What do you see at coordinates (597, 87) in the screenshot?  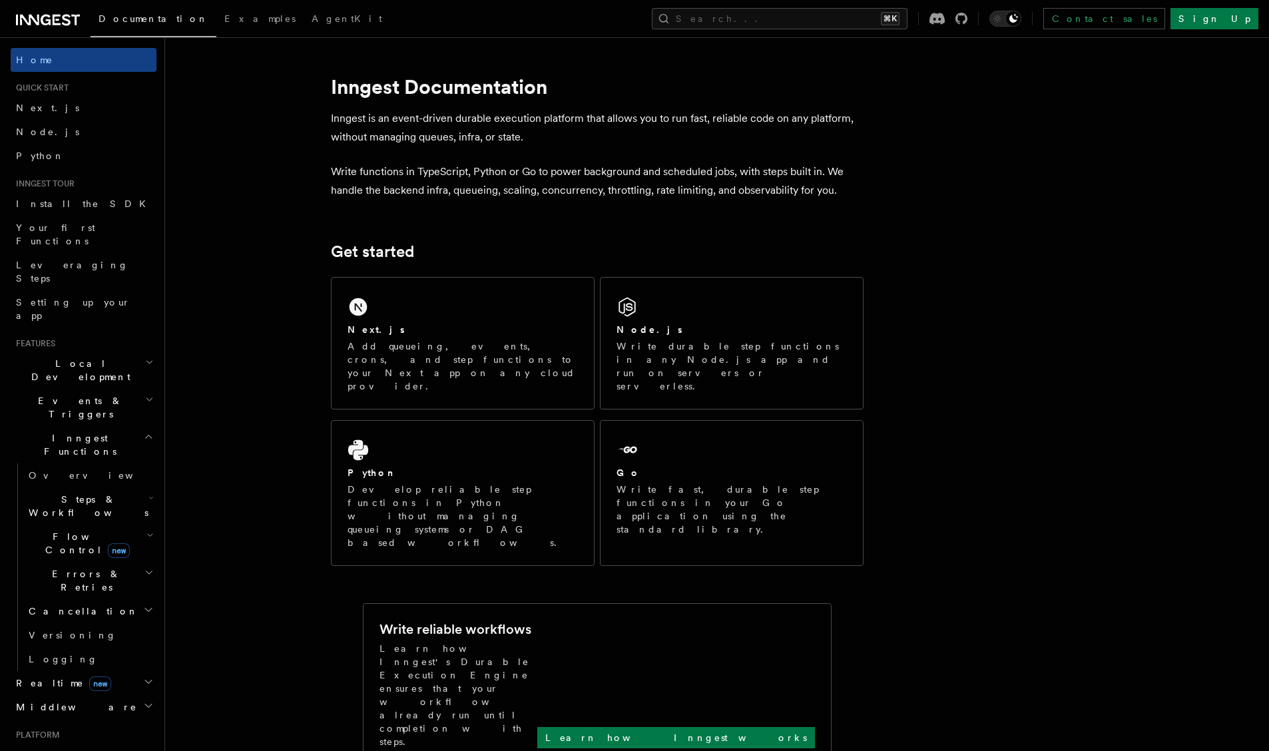 I see `h1: Inngest Documentation` at bounding box center [597, 87].